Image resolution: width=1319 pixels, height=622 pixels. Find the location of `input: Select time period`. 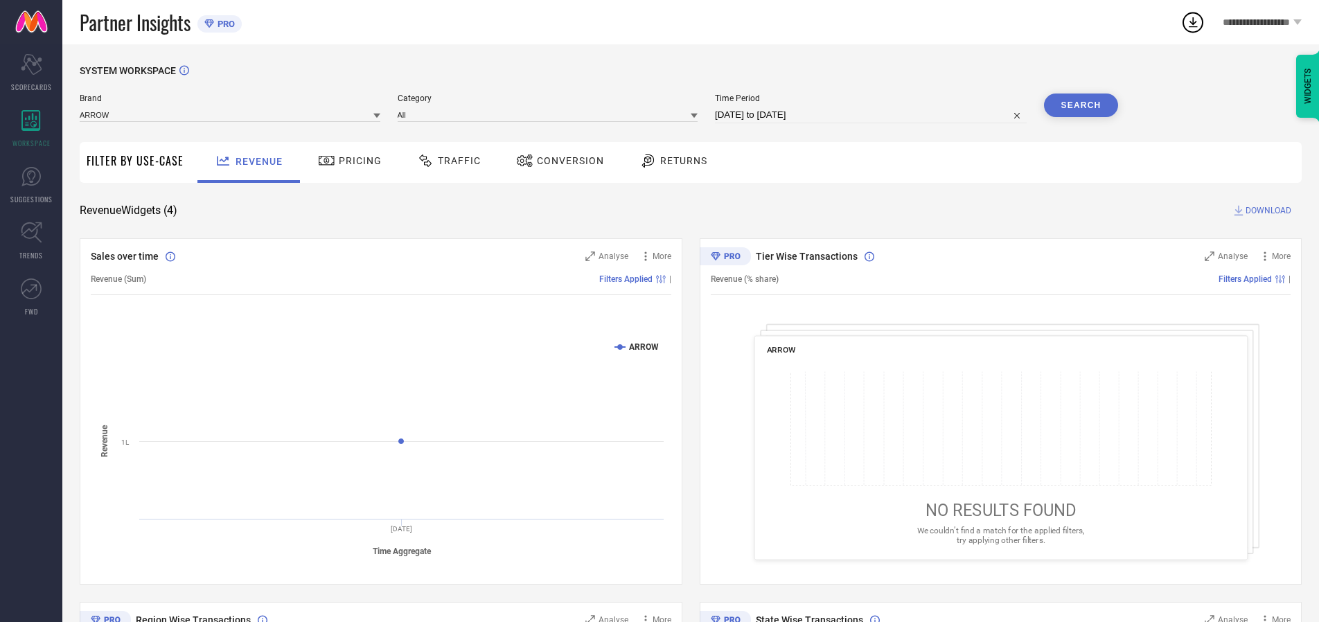

input: Select time period is located at coordinates (871, 115).